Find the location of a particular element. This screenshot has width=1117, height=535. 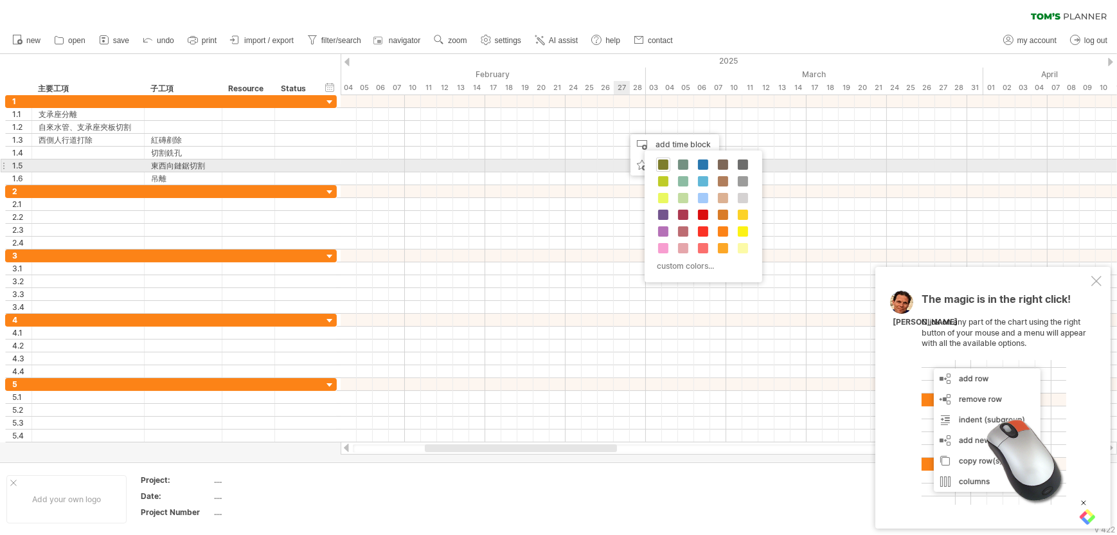

div: 4.2 is located at coordinates (22, 345).